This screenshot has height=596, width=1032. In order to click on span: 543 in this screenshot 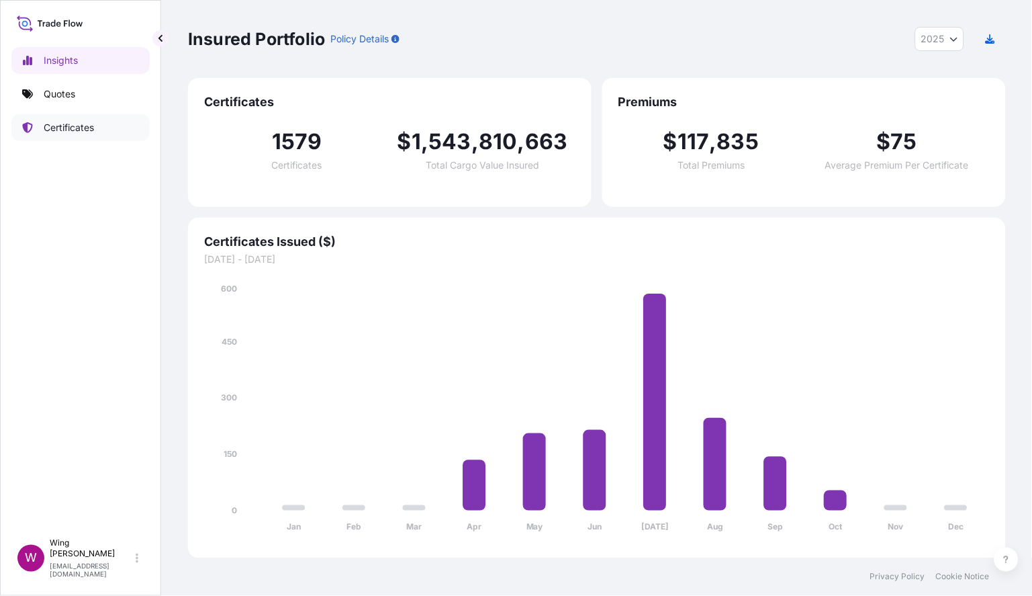, I will do `click(450, 142)`.